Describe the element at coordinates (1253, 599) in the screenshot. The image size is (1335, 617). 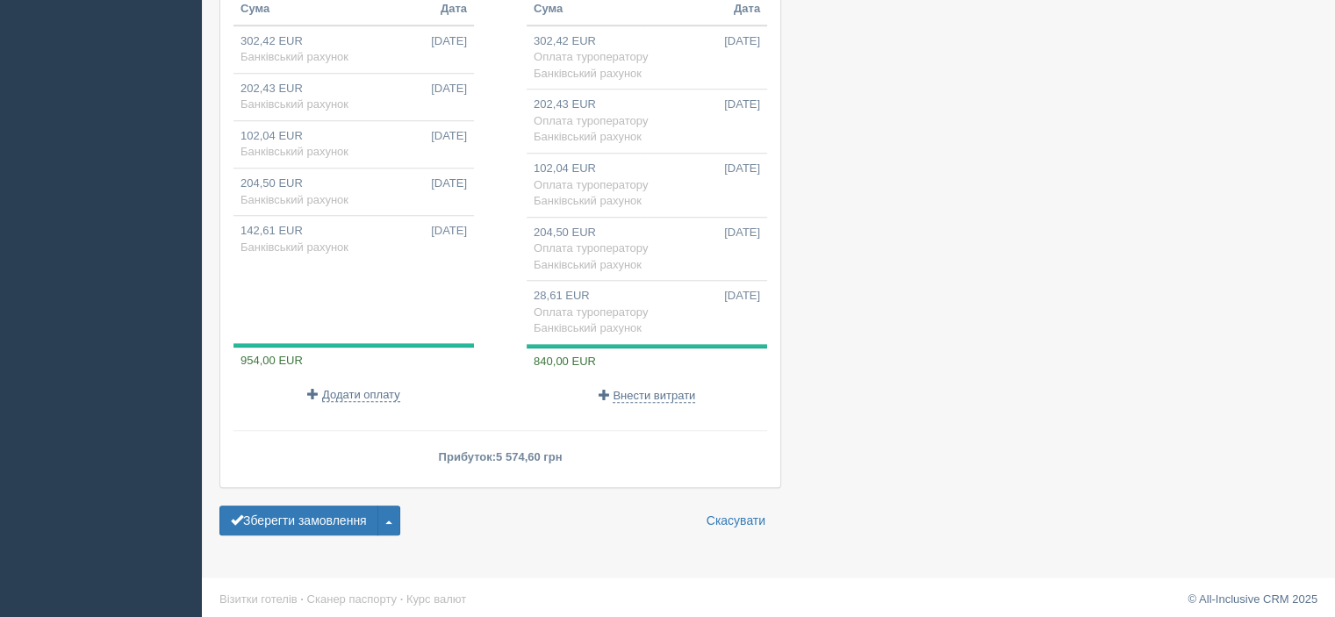
I see `a: © All-Inclusive CRM 2025` at that location.